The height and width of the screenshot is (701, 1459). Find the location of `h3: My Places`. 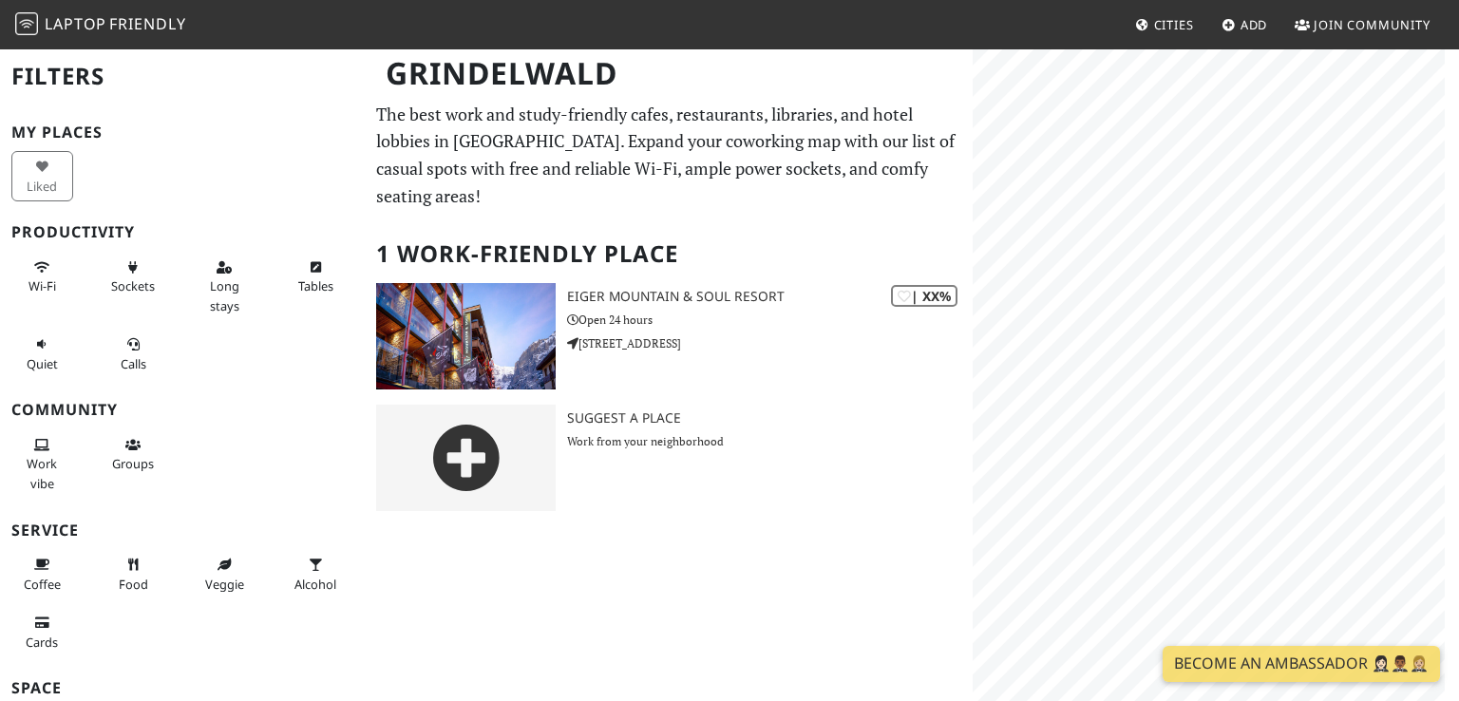

h3: My Places is located at coordinates (182, 132).